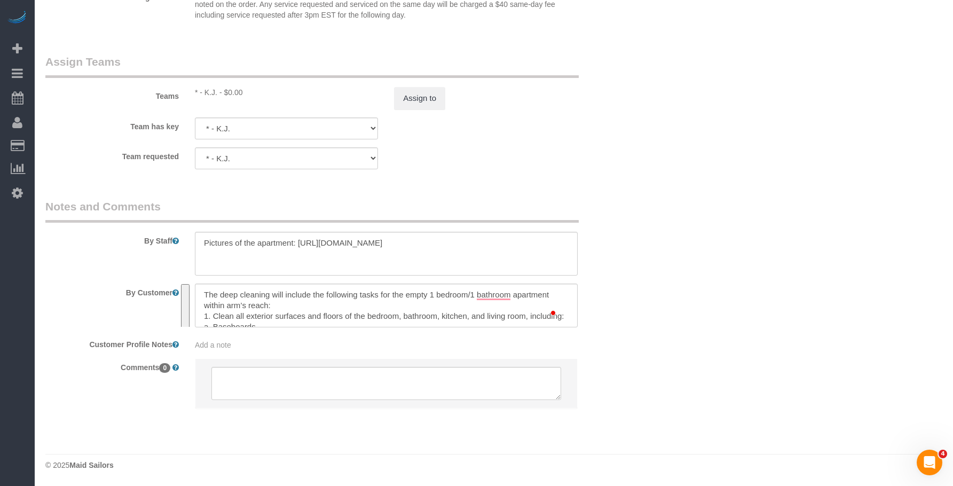 The image size is (953, 486). What do you see at coordinates (112, 239) in the screenshot?
I see `label: By Staff` at bounding box center [112, 239].